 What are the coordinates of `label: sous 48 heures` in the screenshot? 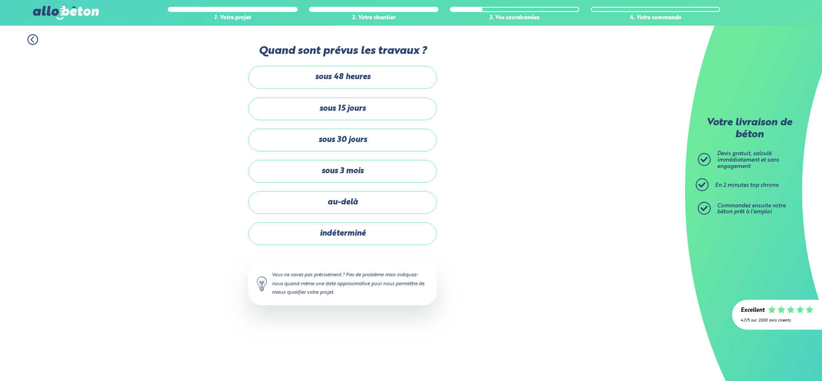 It's located at (342, 77).